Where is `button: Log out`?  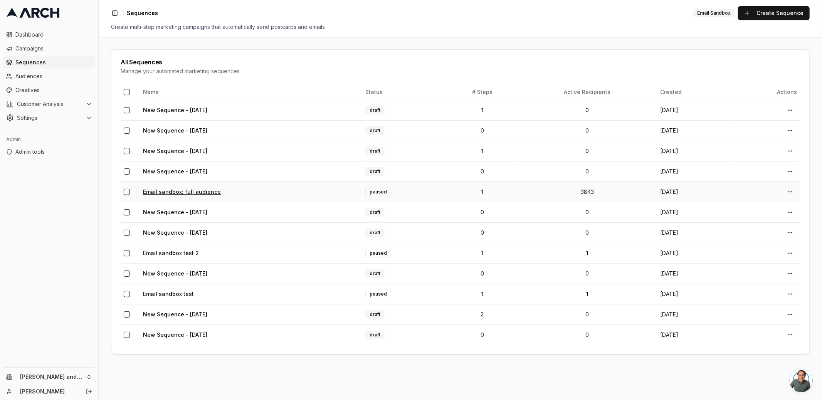 button: Log out is located at coordinates (89, 392).